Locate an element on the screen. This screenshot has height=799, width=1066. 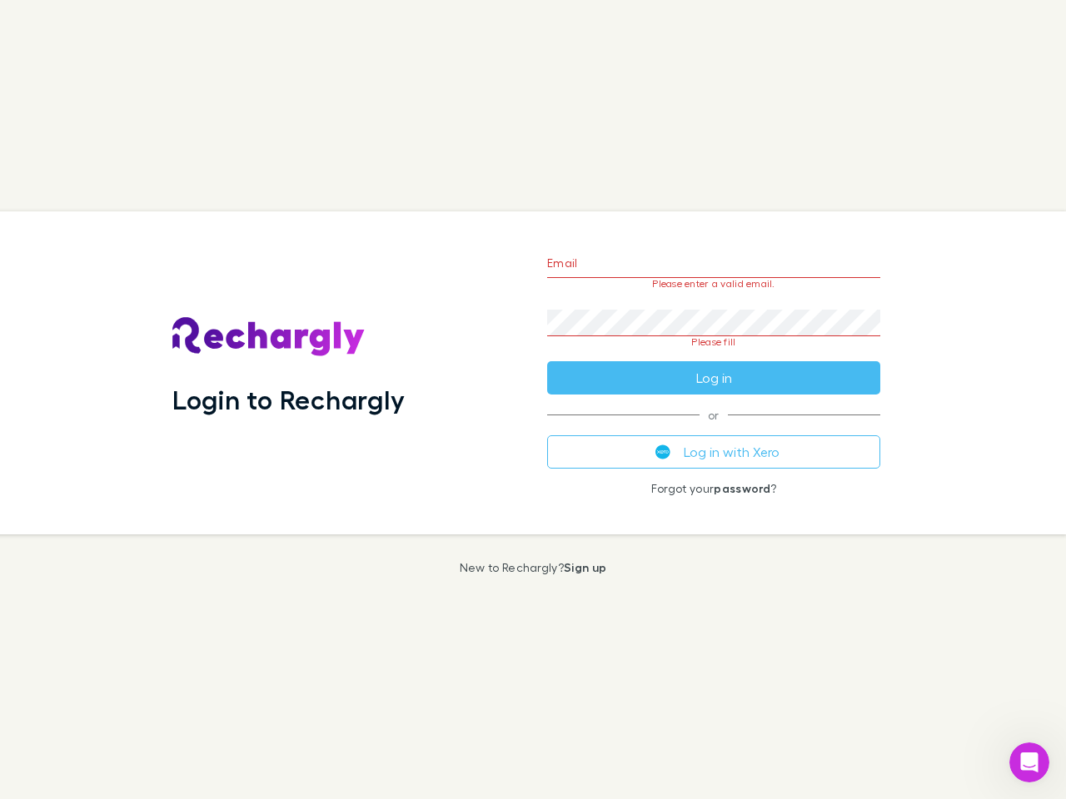
p: Please fill is located at coordinates (714, 342).